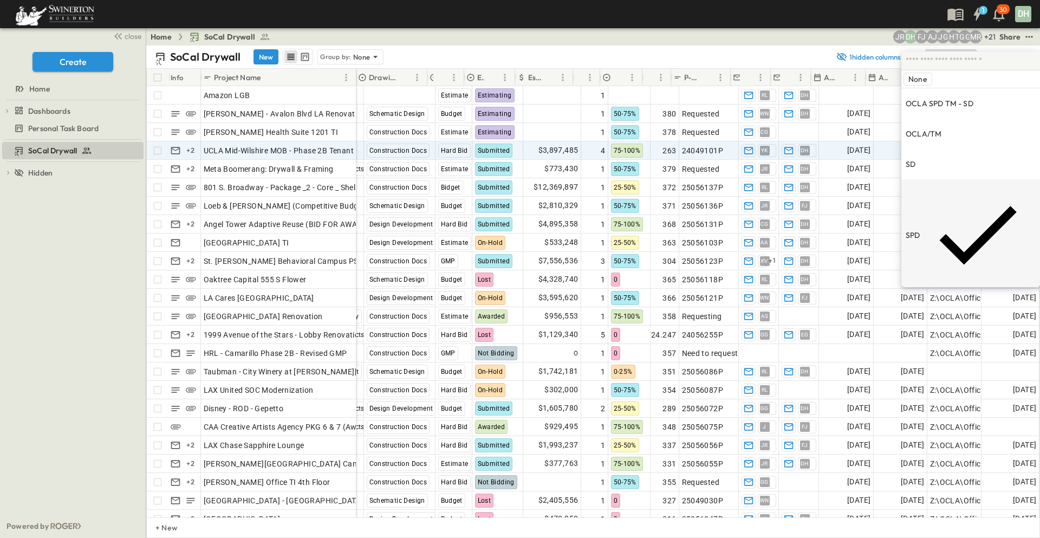  Describe the element at coordinates (669, 224) in the screenshot. I see `span: 368` at that location.